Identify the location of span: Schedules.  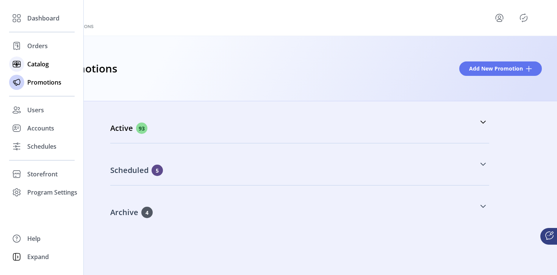
(42, 146).